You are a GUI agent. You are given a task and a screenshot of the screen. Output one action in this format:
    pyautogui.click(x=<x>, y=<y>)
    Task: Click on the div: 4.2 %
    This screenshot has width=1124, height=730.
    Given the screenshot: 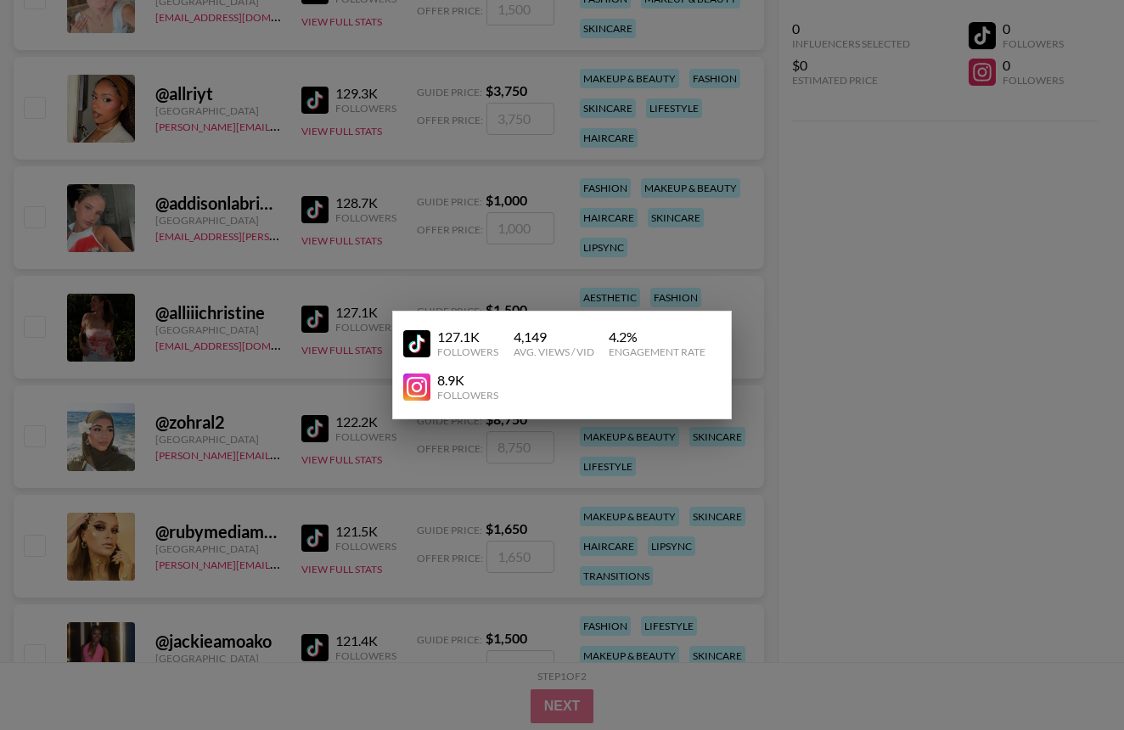 What is the action you would take?
    pyautogui.click(x=657, y=337)
    